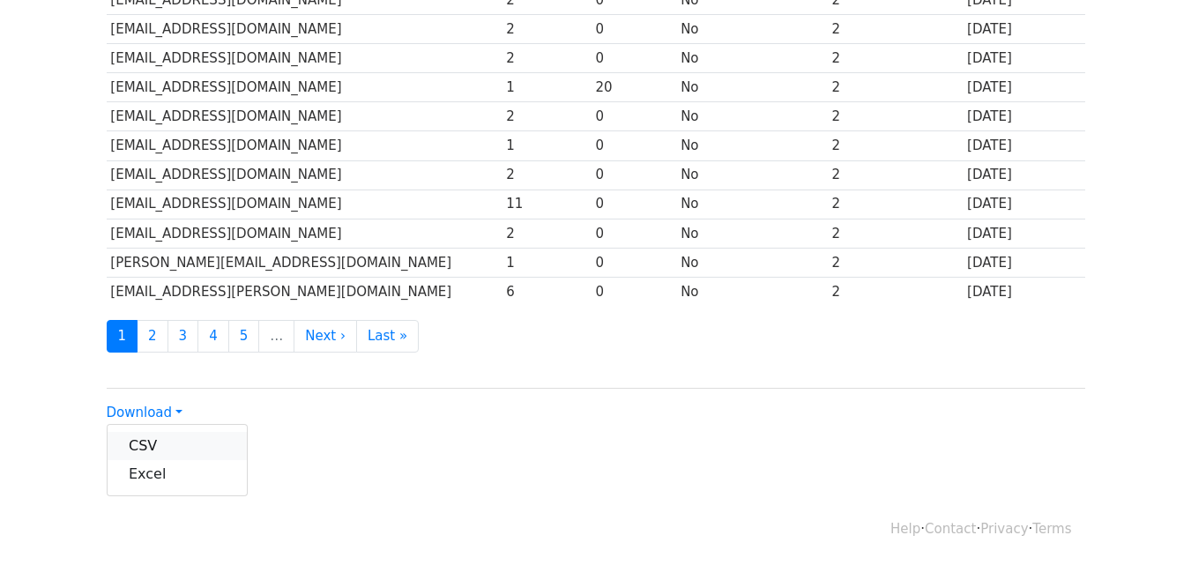 The image size is (1191, 565). Describe the element at coordinates (905, 529) in the screenshot. I see `a: Help` at that location.